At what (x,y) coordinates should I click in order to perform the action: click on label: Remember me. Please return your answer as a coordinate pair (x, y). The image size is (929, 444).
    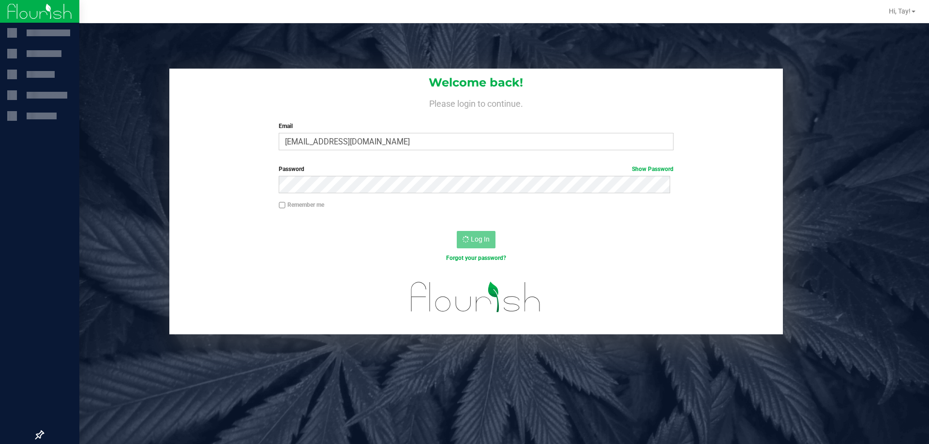
    Looking at the image, I should click on (301, 205).